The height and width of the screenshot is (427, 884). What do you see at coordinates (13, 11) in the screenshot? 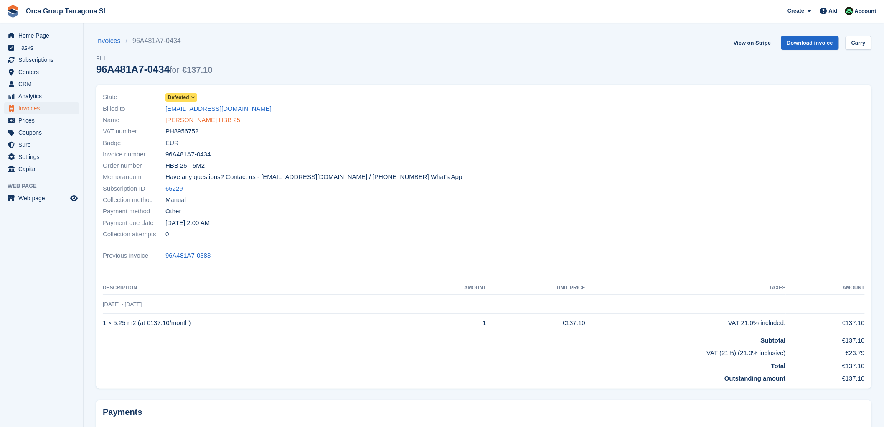
I see `img: stora-icon-8386f47178a22dfd0bd8f6a31ec36ba5ce8667c1dd55bd0f319d3a0aa187defe.svg` at bounding box center [13, 11].